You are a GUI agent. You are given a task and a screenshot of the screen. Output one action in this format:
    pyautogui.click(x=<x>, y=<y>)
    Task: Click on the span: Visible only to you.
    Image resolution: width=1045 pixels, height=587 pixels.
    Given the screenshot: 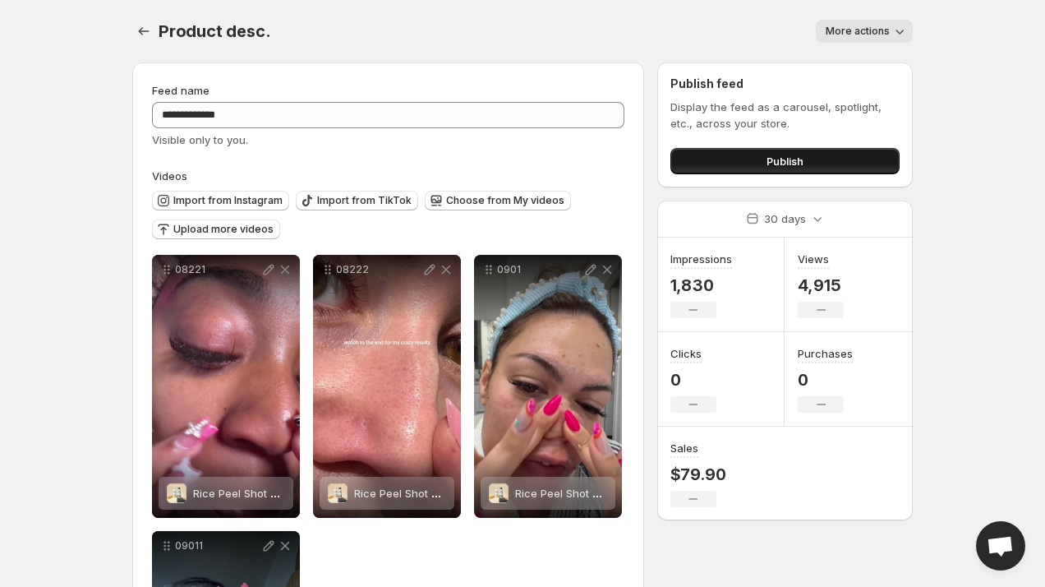 What is the action you would take?
    pyautogui.click(x=200, y=140)
    